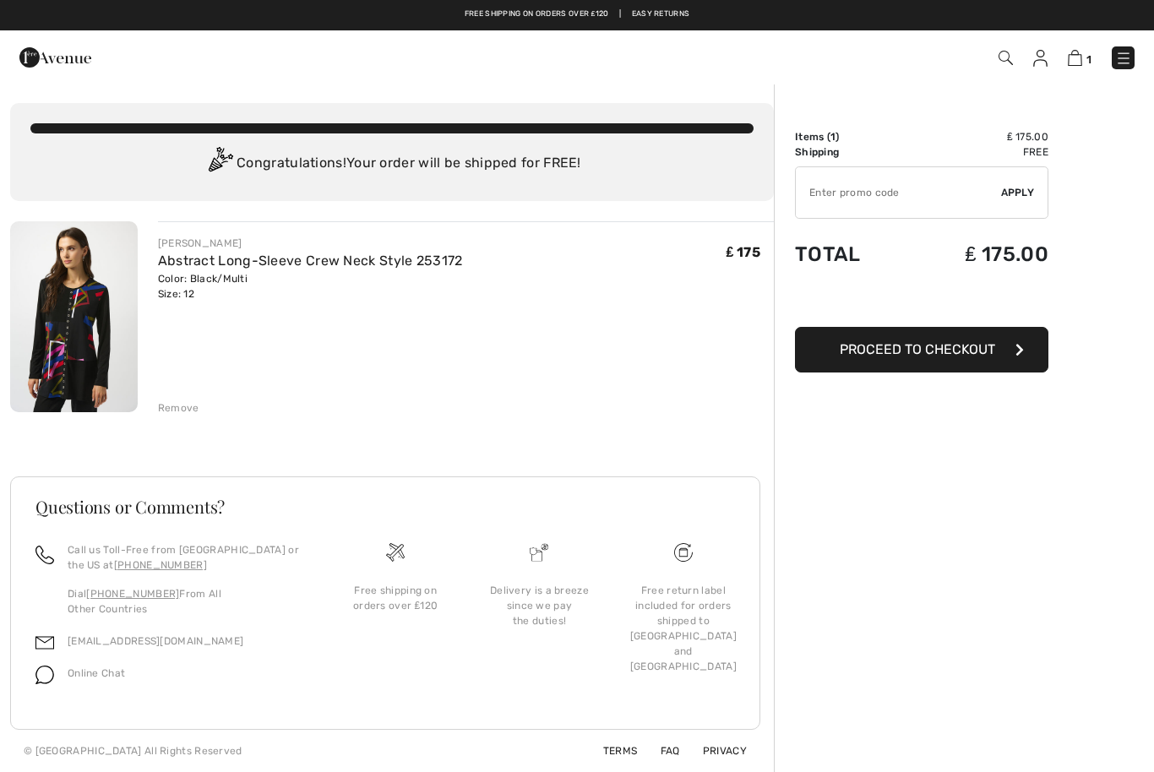 The width and height of the screenshot is (1154, 772). Describe the element at coordinates (45, 675) in the screenshot. I see `img: chat` at that location.